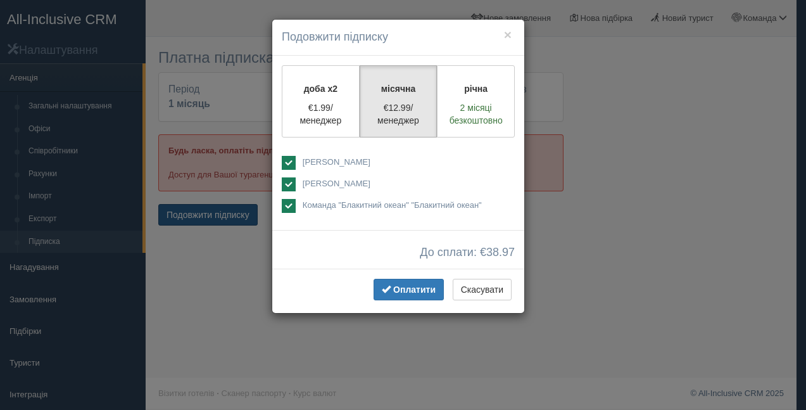  What do you see at coordinates (398, 37) in the screenshot?
I see `h4: Подовжити підписку` at bounding box center [398, 37].